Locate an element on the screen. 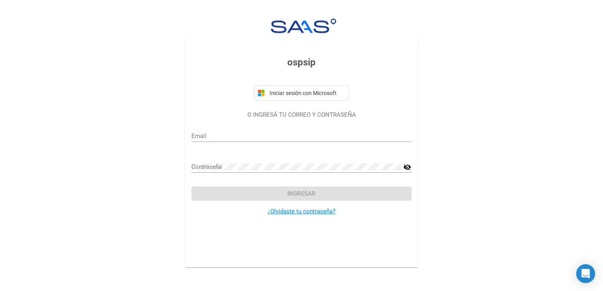 The width and height of the screenshot is (603, 291). a: ¿Olvidaste tu contraseña? is located at coordinates (301, 211).